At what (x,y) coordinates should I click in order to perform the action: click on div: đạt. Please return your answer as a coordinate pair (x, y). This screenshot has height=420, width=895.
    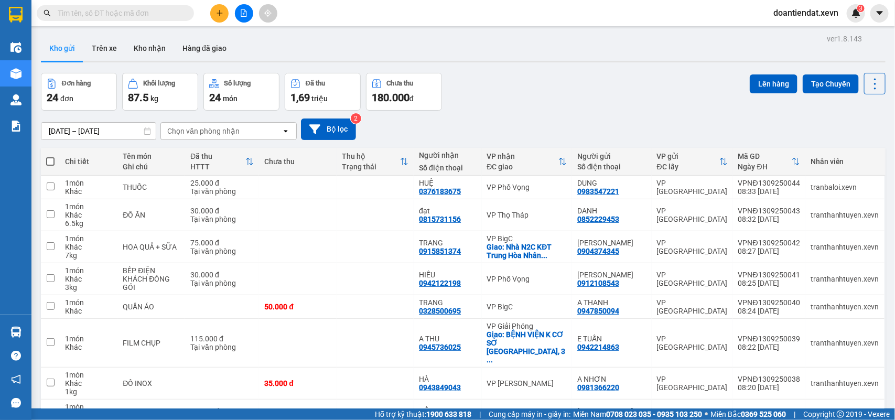
    Looking at the image, I should click on (447, 211).